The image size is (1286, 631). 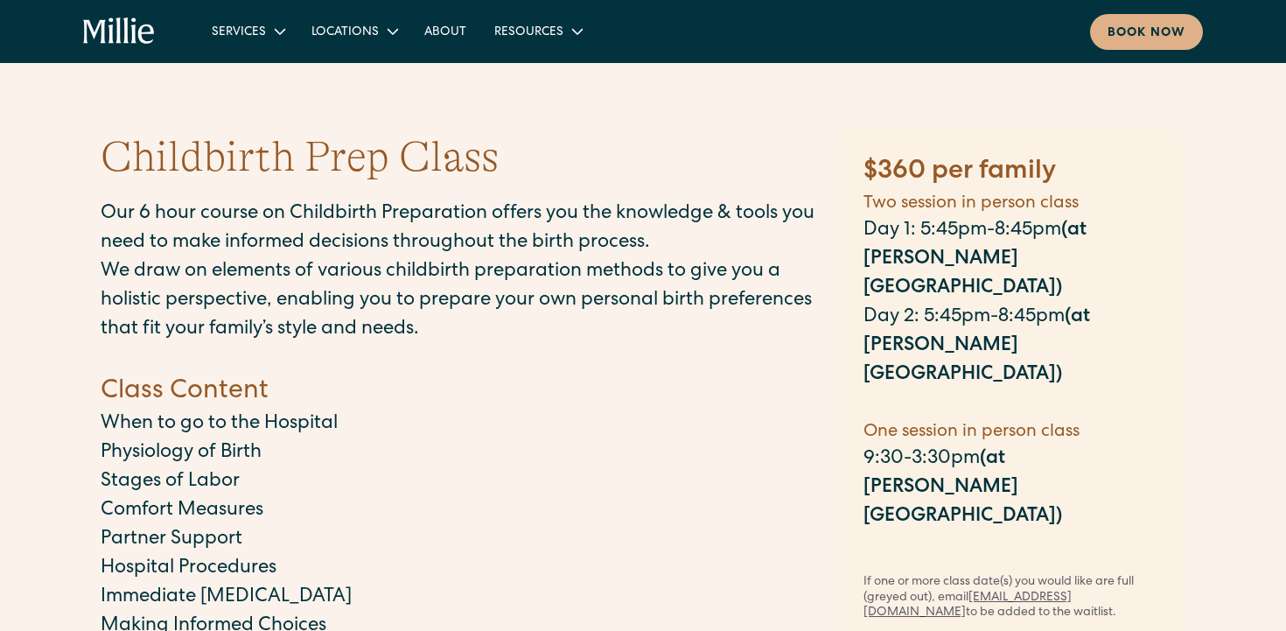 What do you see at coordinates (959, 172) in the screenshot?
I see `strong: $360 per family` at bounding box center [959, 172].